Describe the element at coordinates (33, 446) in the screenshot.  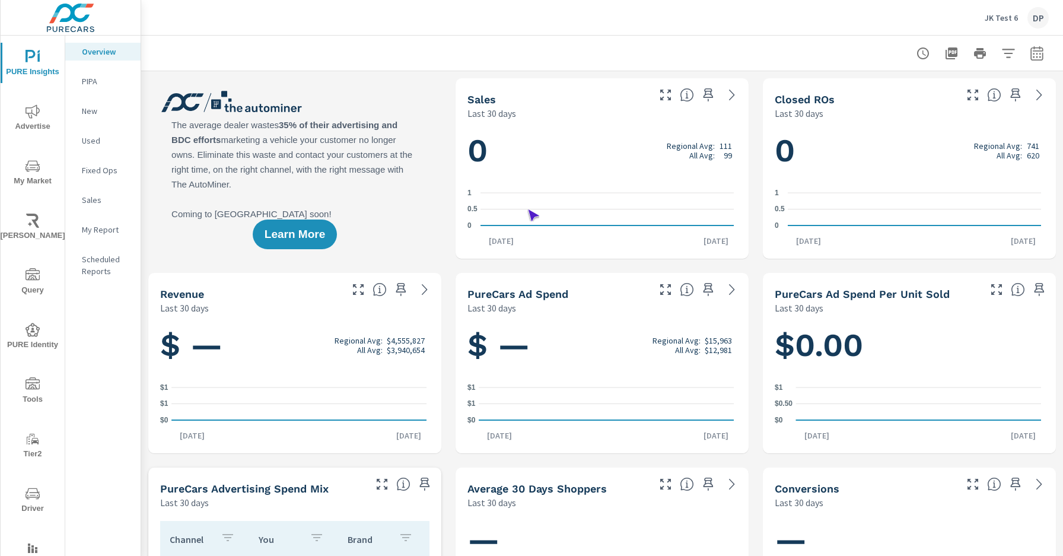
I see `span: Tier2` at that location.